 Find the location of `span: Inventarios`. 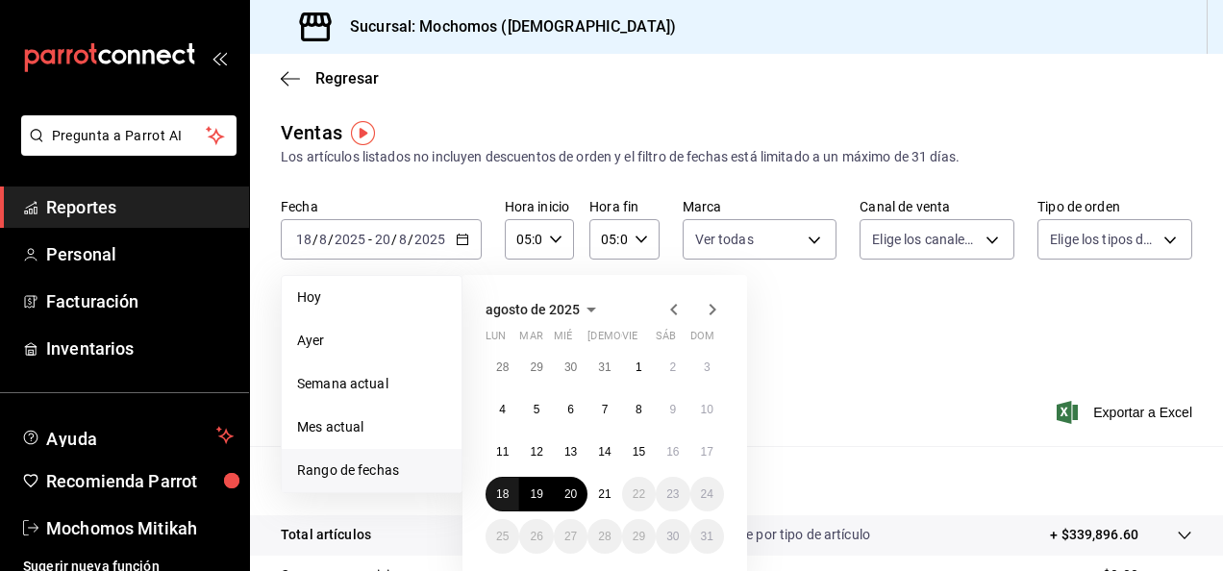

span: Inventarios is located at coordinates (139, 348).